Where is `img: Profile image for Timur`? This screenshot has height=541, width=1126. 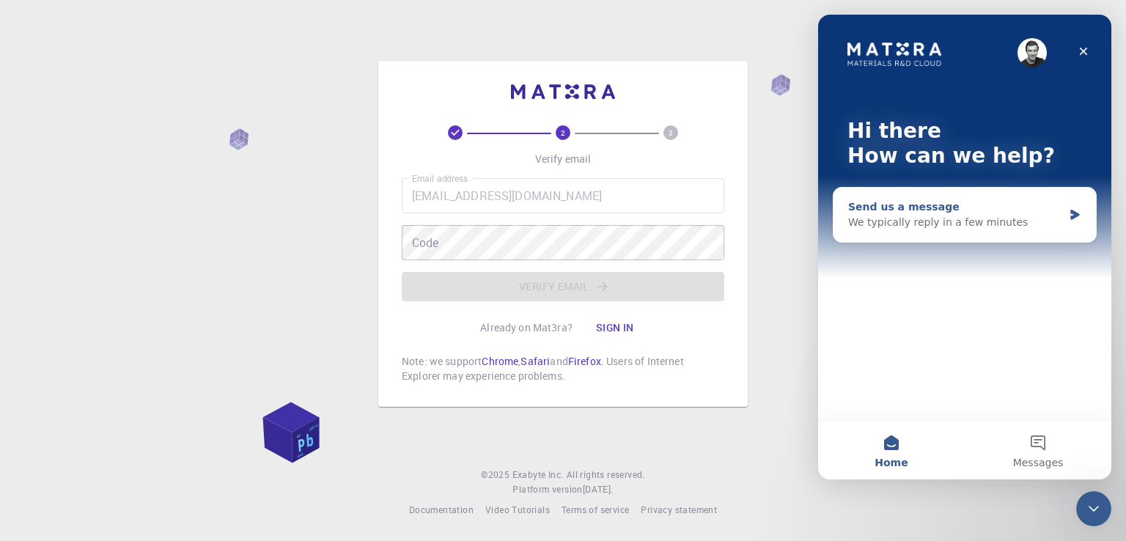
img: Profile image for Timur is located at coordinates (214, 38).